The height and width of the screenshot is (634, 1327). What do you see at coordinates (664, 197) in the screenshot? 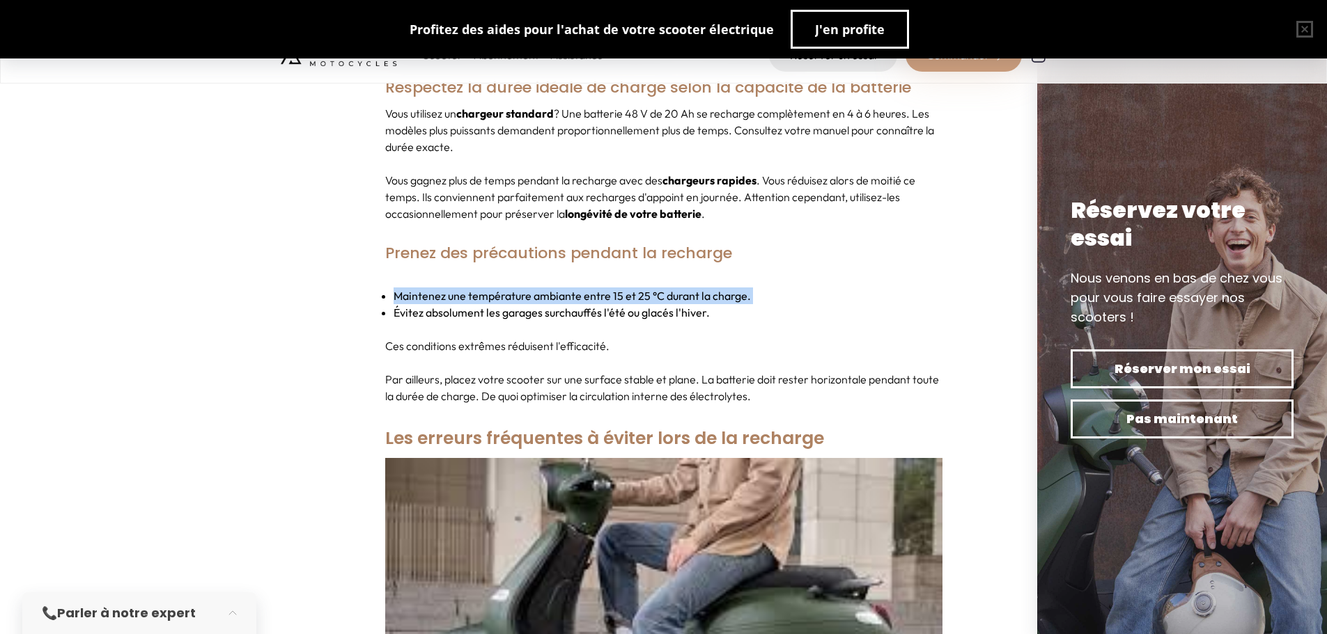
I see `p: Vous gagnez plus de temps pendant la recharge avec des . Vous réduisez alors de moitié ce temps. ...` at bounding box center [664, 197].